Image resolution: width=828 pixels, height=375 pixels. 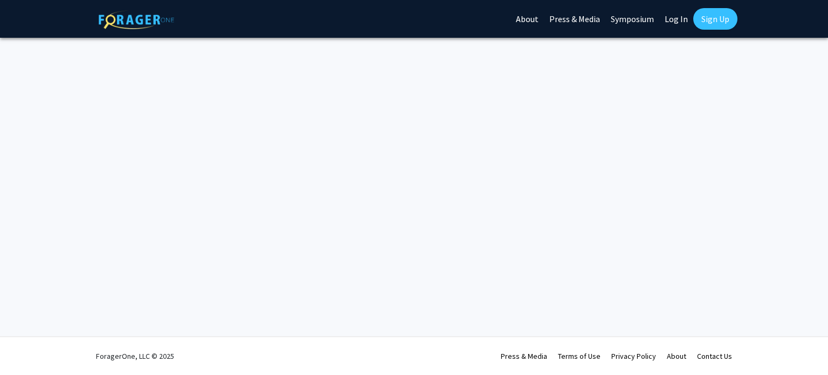 I want to click on a: About, so click(x=677, y=356).